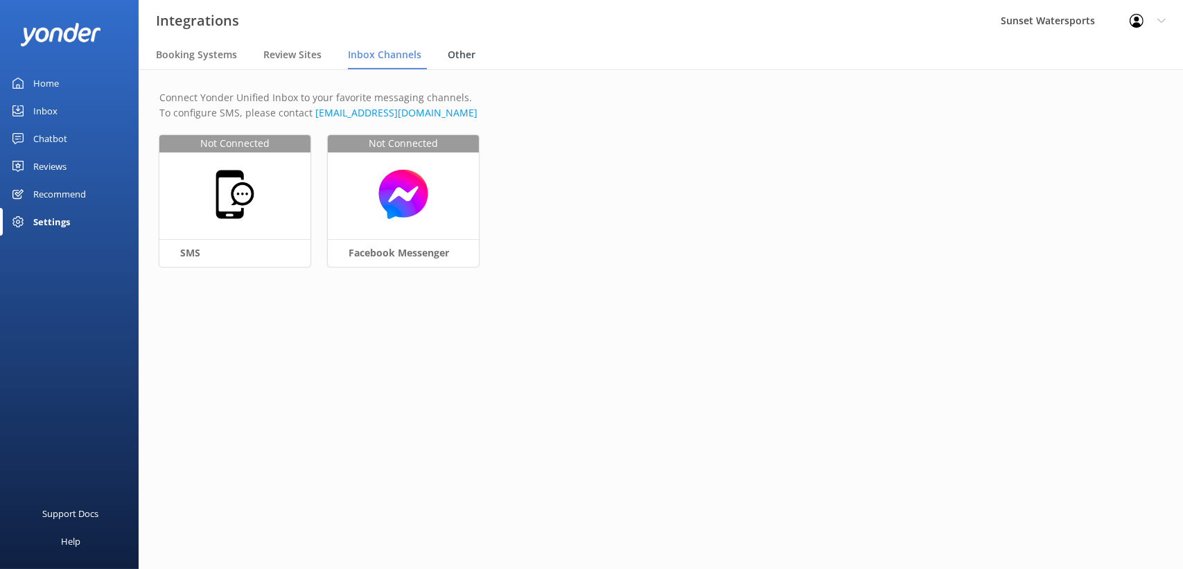 This screenshot has width=1183, height=569. I want to click on span: Other, so click(462, 55).